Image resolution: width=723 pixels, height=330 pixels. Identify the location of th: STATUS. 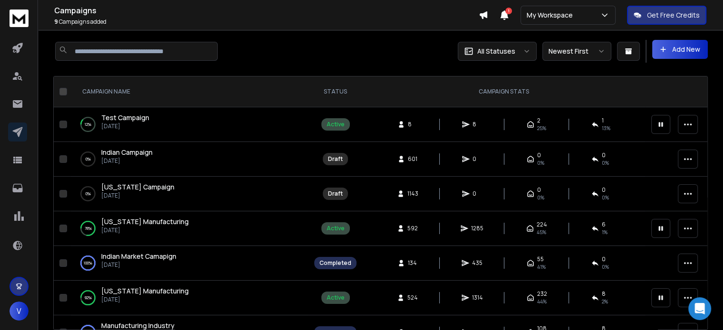
(335, 92).